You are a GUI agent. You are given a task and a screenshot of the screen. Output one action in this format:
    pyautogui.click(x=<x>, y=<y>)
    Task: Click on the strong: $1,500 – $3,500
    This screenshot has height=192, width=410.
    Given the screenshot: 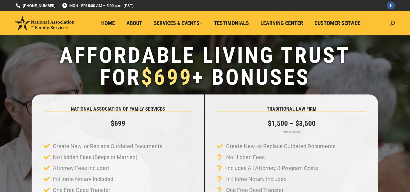 What is the action you would take?
    pyautogui.click(x=292, y=123)
    